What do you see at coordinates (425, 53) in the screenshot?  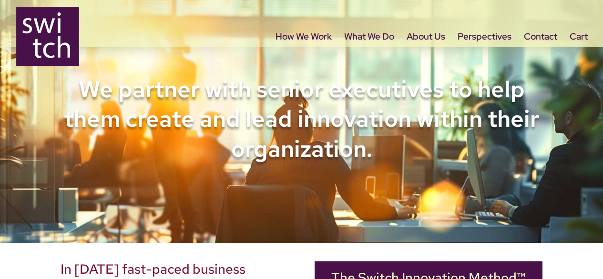 I see `a: About Us` at bounding box center [425, 53].